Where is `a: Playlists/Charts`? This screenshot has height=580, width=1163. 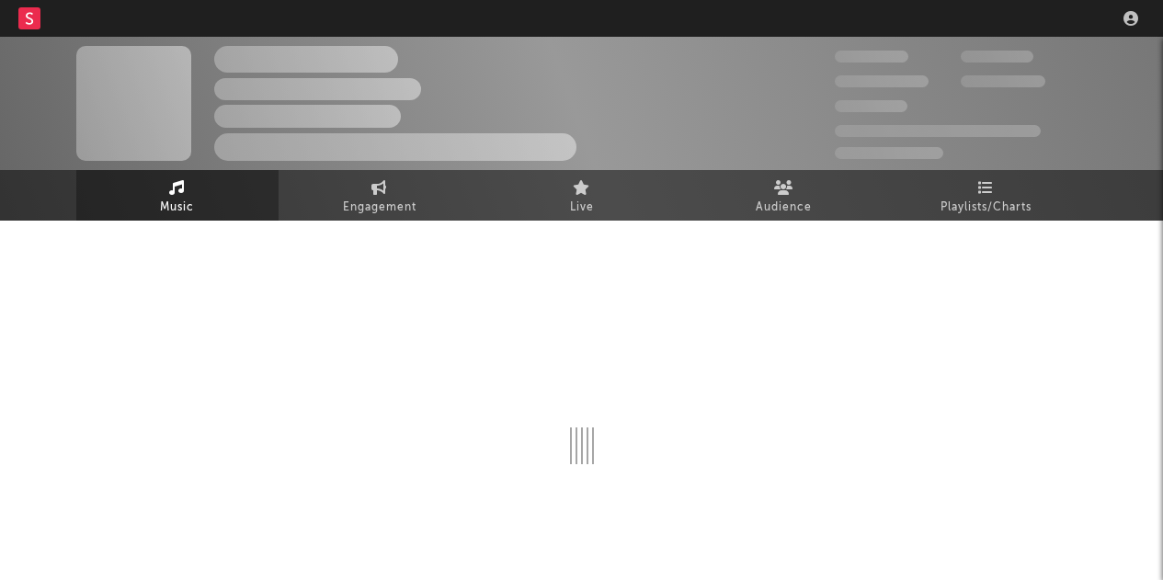 a: Playlists/Charts is located at coordinates (986, 195).